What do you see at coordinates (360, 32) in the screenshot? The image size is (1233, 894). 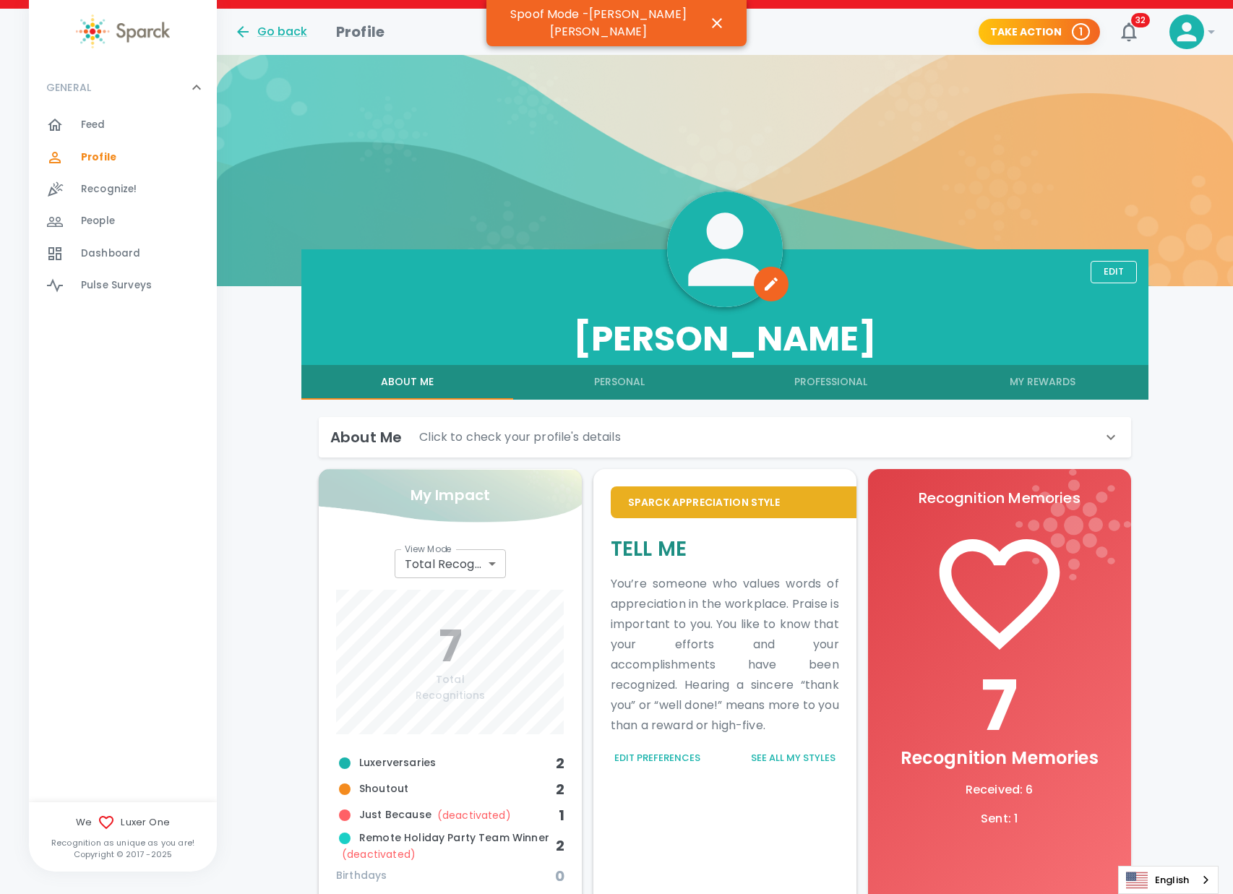 I see `h1: Profile` at bounding box center [360, 32].